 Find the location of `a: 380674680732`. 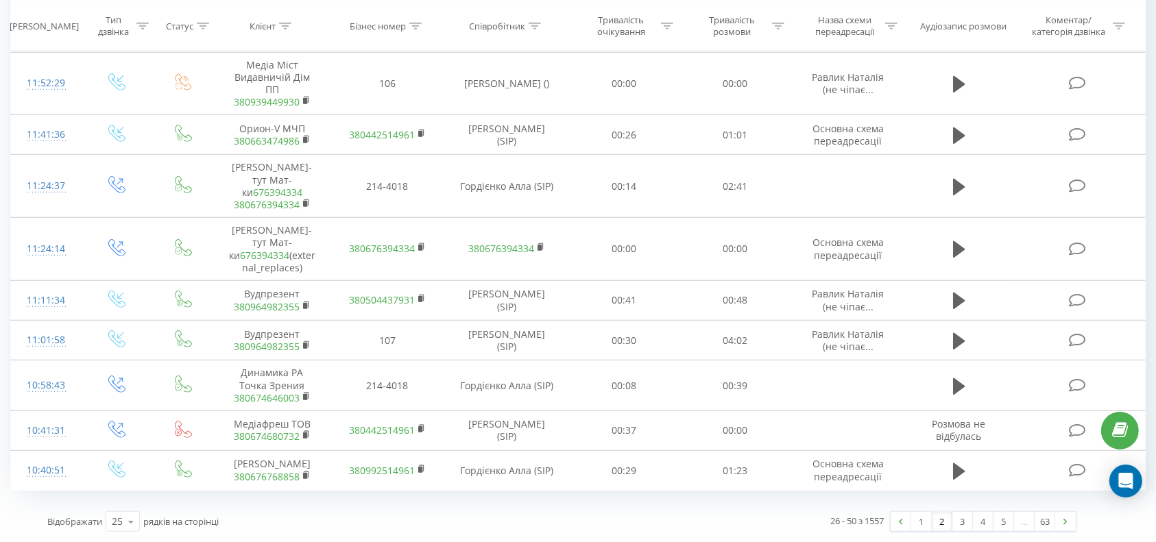

a: 380674680732 is located at coordinates (267, 436).